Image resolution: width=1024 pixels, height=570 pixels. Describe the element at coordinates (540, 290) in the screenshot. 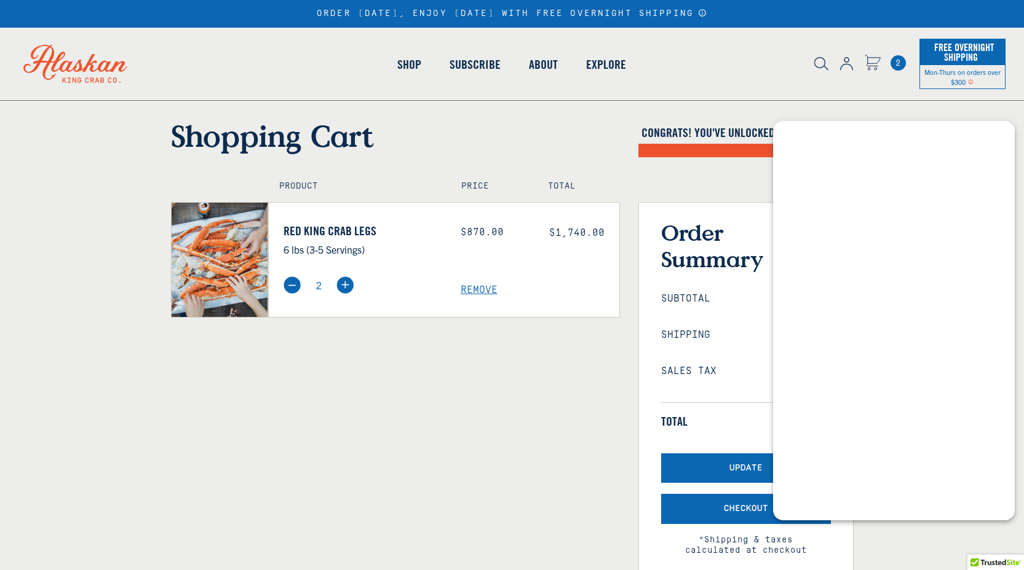

I see `a: Remove` at that location.